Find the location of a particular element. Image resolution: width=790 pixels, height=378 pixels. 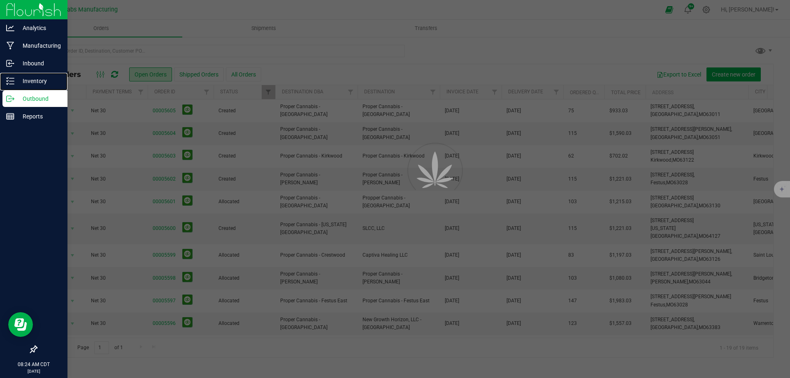

p: Inventory is located at coordinates (39, 81).